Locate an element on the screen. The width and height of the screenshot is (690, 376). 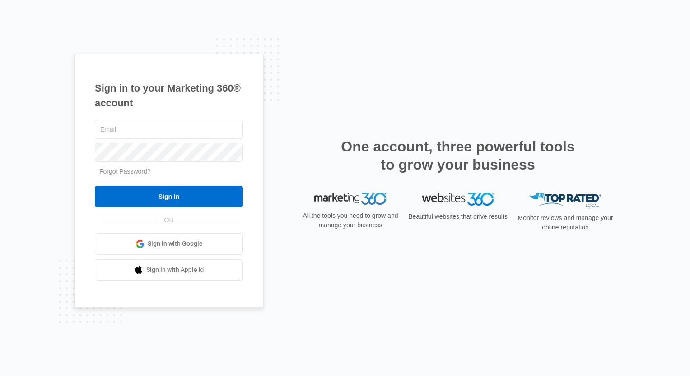
p: Monitor reviews and manage your online reputation is located at coordinates (565, 223).